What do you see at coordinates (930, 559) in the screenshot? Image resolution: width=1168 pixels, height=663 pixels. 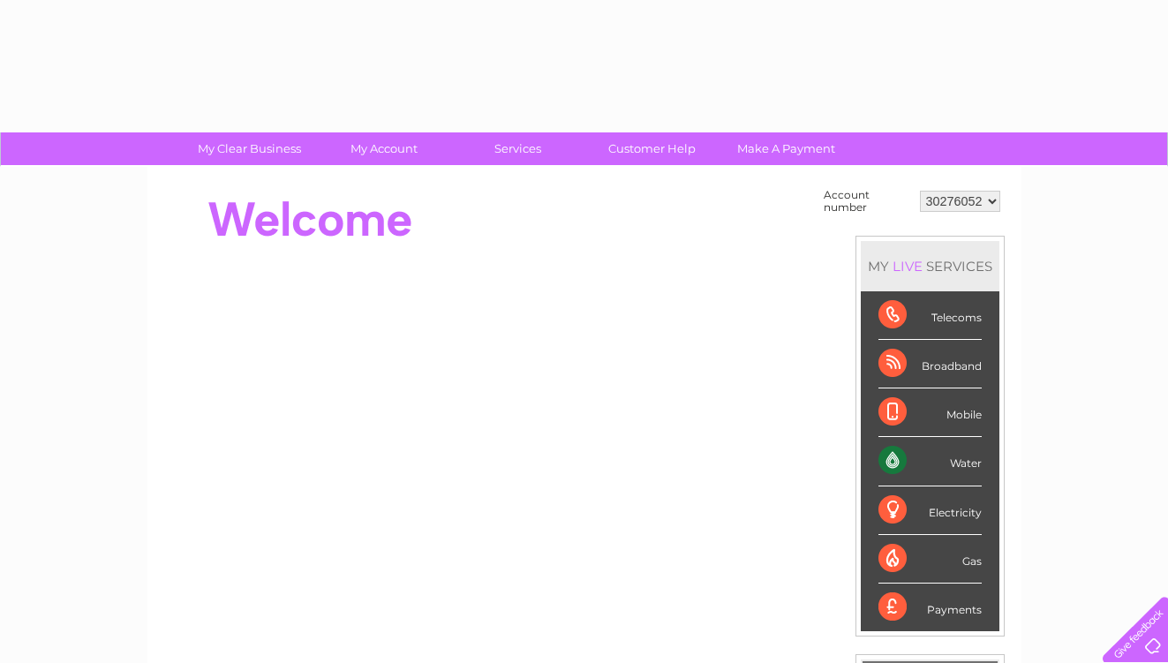 I see `div: Gas` at bounding box center [930, 559].